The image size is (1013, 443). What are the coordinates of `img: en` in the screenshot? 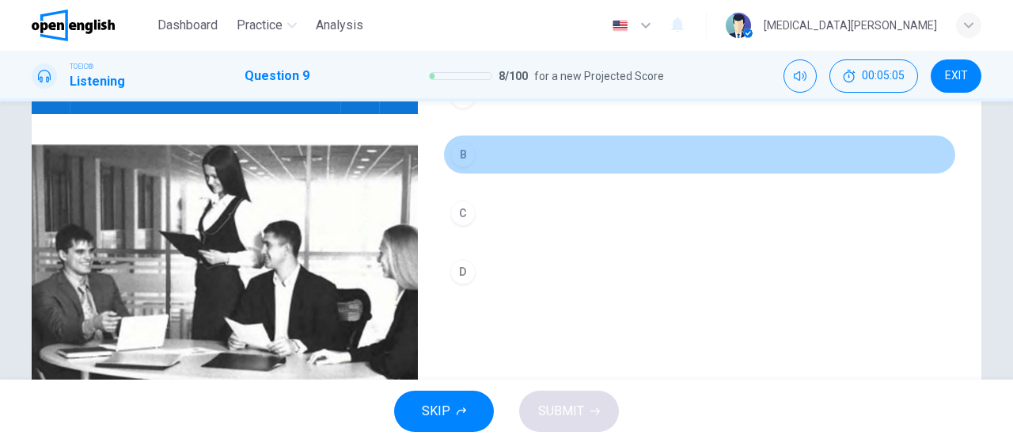 It's located at (620, 25).